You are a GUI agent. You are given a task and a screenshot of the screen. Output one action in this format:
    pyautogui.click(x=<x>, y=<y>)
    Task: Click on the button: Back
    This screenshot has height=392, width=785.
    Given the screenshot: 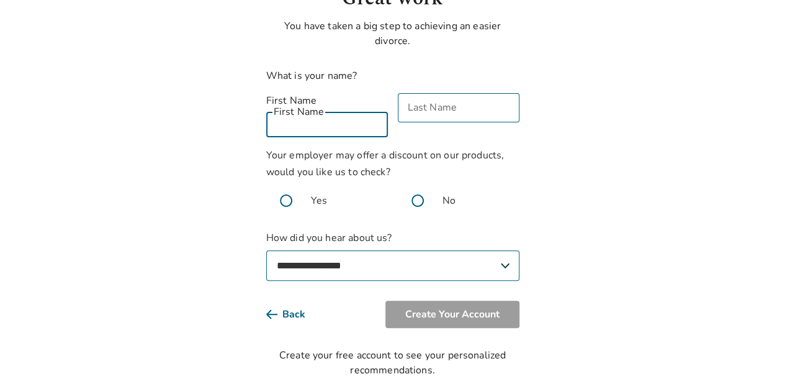 What is the action you would take?
    pyautogui.click(x=295, y=314)
    